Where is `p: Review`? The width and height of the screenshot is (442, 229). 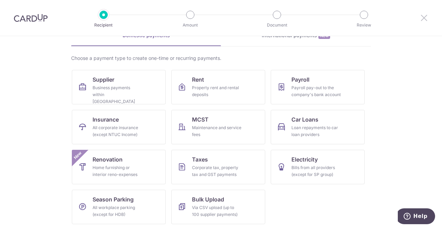
p: Review is located at coordinates (364, 25).